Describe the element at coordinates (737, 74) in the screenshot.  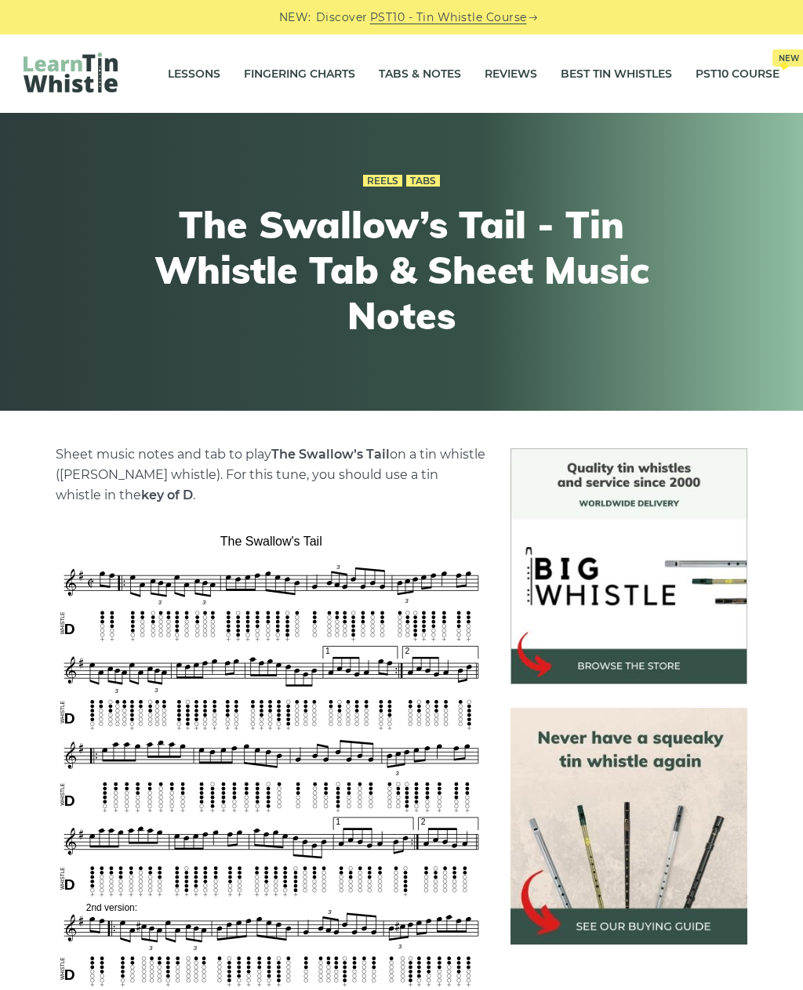
I see `a: PST10 CourseNew` at that location.